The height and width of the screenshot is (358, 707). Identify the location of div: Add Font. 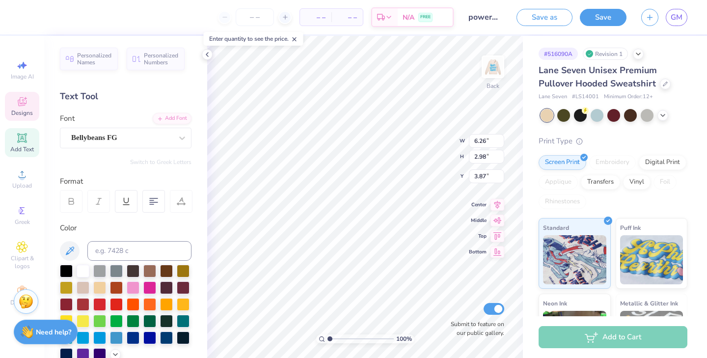
(172, 118).